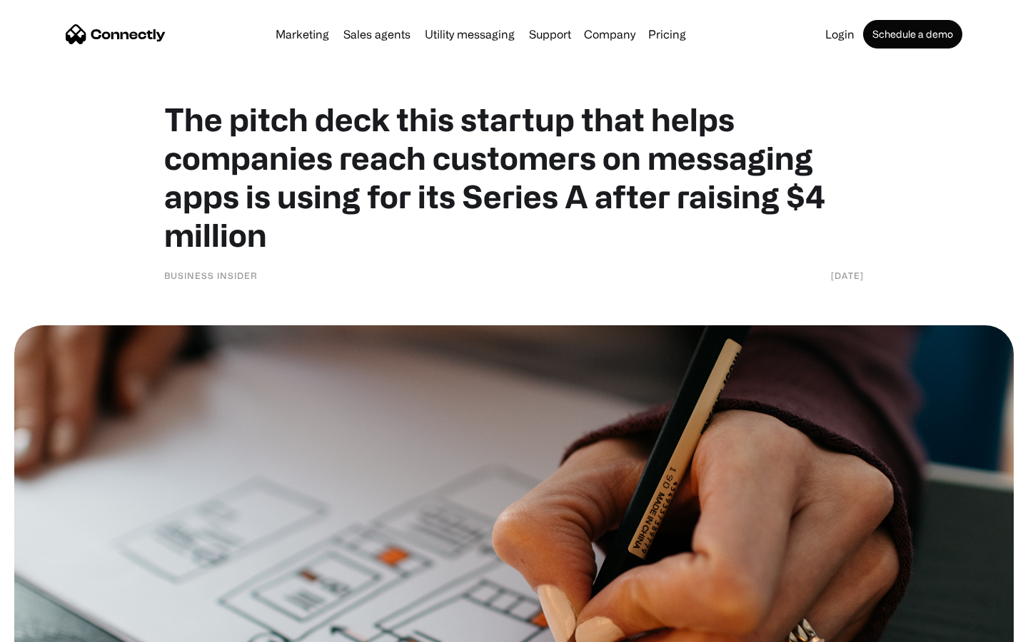 The image size is (1028, 642). What do you see at coordinates (377, 34) in the screenshot?
I see `a: Sales agents` at bounding box center [377, 34].